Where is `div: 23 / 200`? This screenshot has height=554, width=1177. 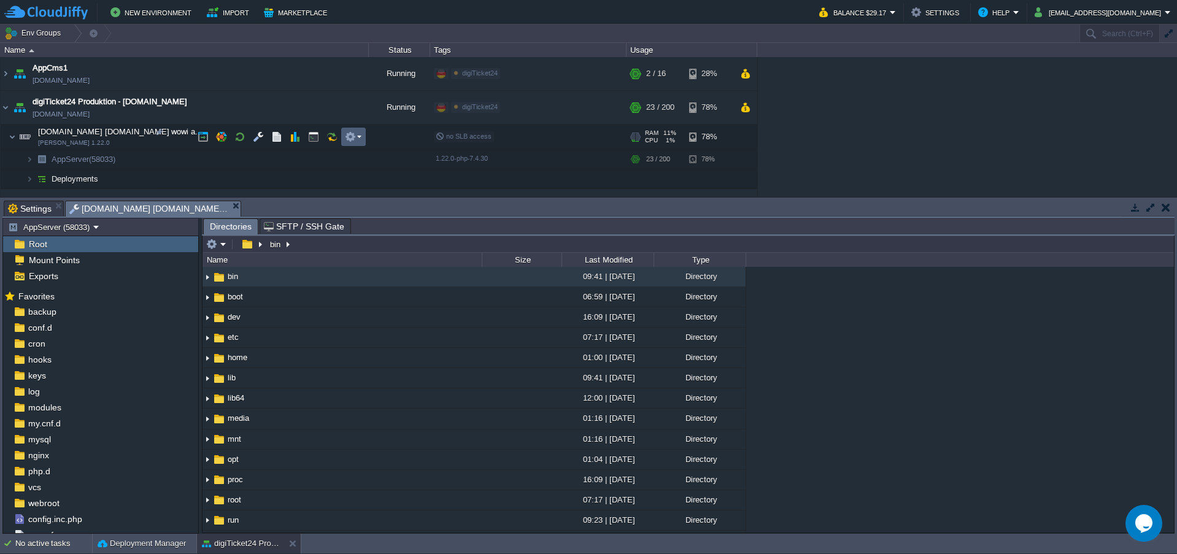
div: 23 / 200 is located at coordinates (660, 107).